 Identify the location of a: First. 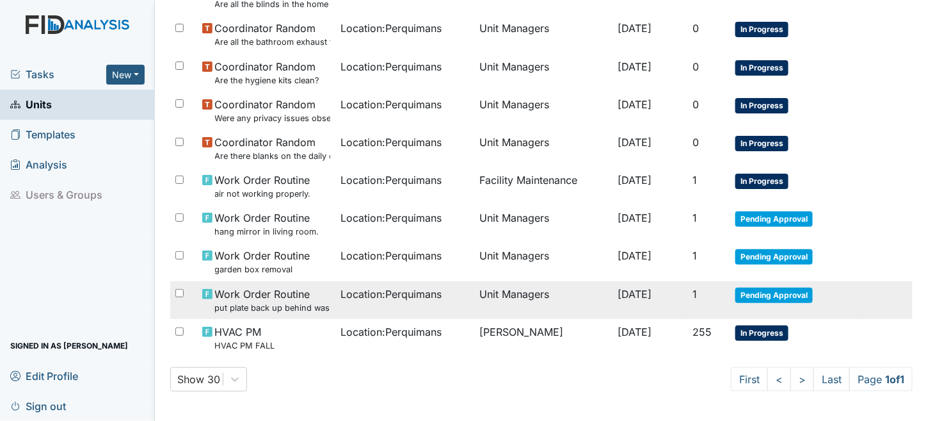
(750, 379).